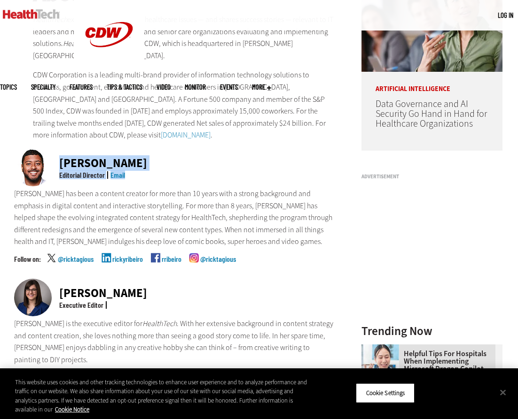 The width and height of the screenshot is (518, 419). Describe the element at coordinates (432, 177) in the screenshot. I see `h3: Advertisement` at that location.